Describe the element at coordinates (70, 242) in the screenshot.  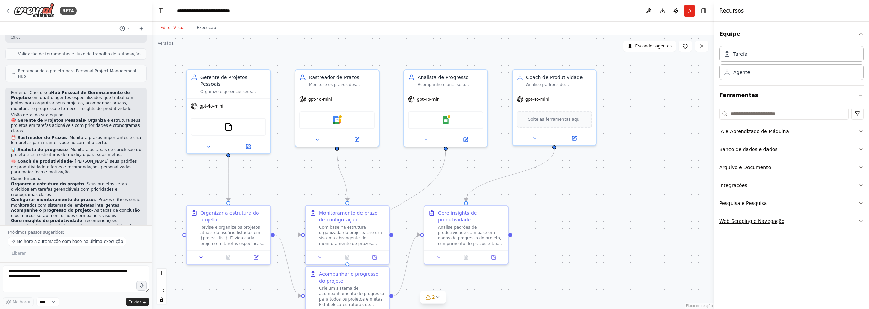
I see `font: Melhore a automação com base na última execução` at that location.